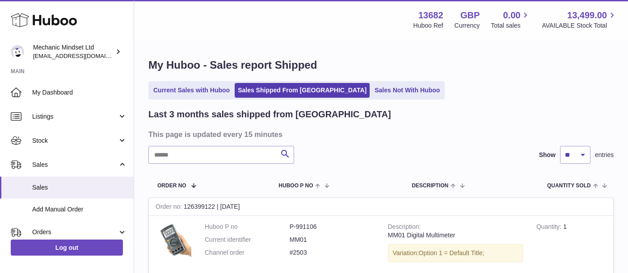 This screenshot has width=628, height=273. Describe the element at coordinates (17, 52) in the screenshot. I see `img: internalAdmin-13682@internal.huboo.com` at that location.